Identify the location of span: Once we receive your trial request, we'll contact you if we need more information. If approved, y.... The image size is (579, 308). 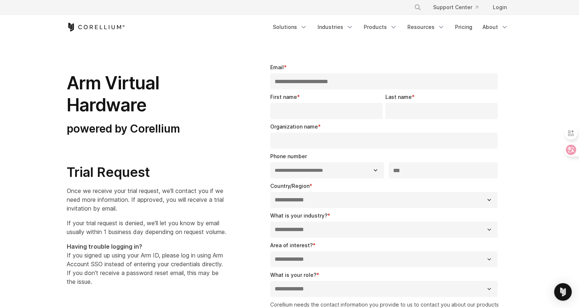
(145, 200).